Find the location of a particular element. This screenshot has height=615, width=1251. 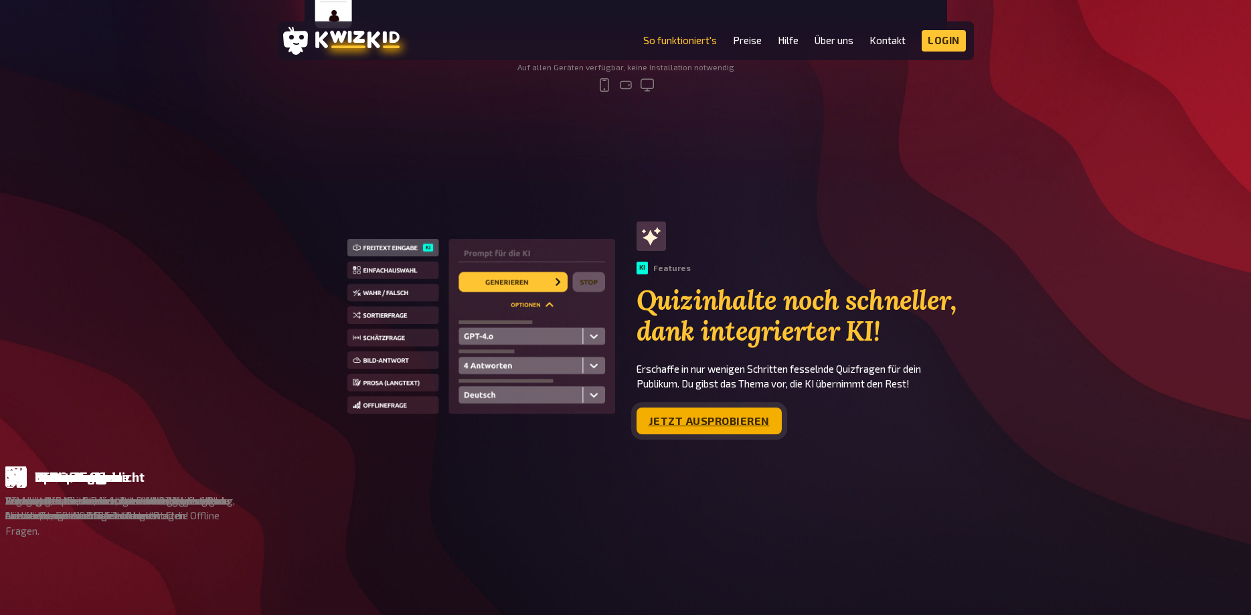

p: Du willst etwas in die richtige Reihenfolge bringen. Nimm’ eine Sortierfrage! is located at coordinates (1119, 508).